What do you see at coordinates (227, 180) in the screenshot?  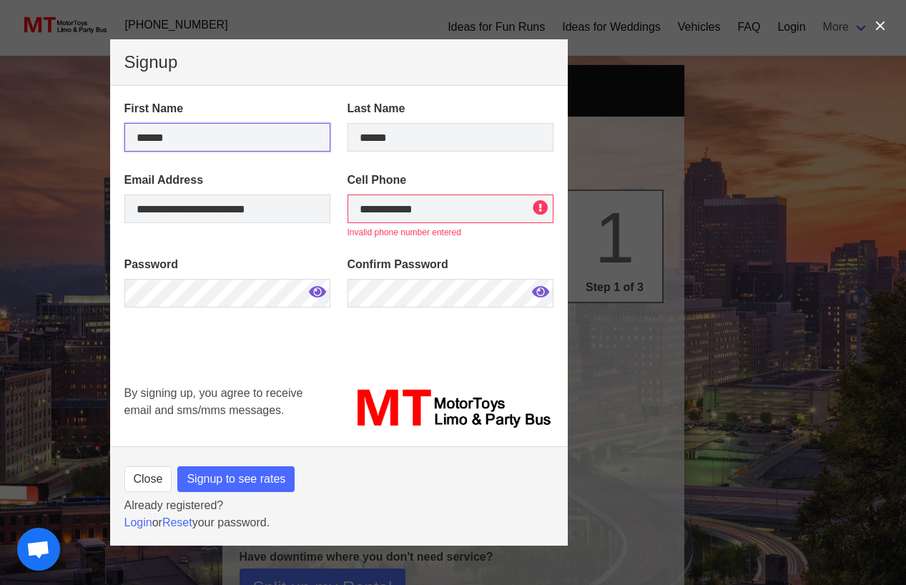 I see `label: Email Address` at bounding box center [227, 180].